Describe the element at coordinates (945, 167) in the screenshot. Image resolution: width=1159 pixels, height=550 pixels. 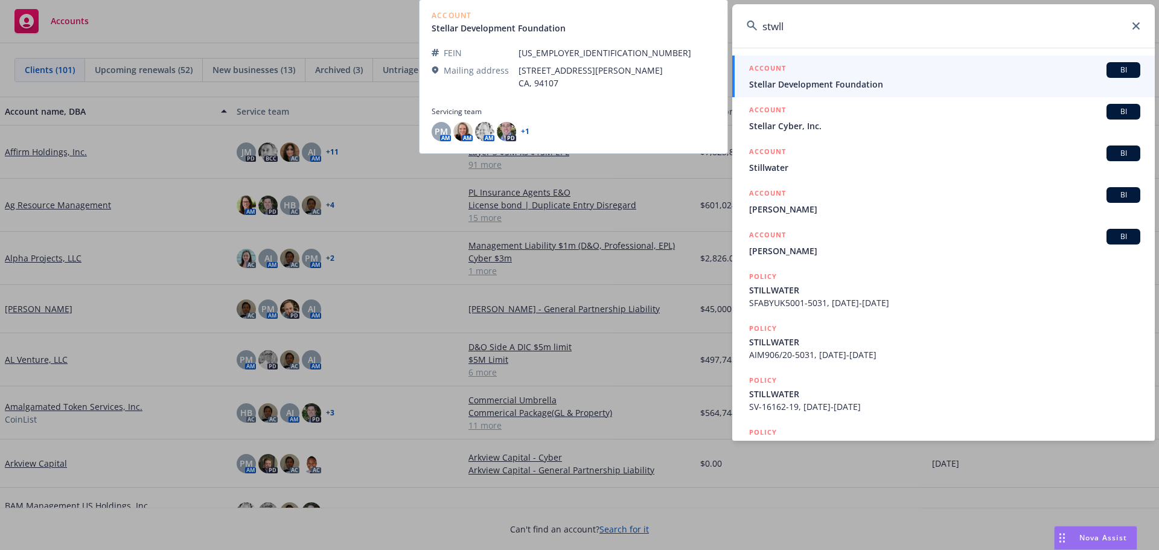
I see `span: Stillwater` at that location.